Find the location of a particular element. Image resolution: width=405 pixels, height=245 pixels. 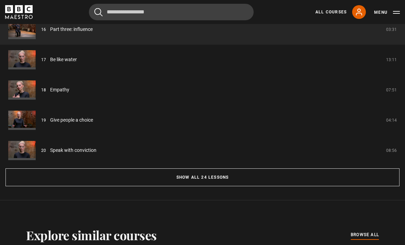

a: All Courses is located at coordinates (331, 12).